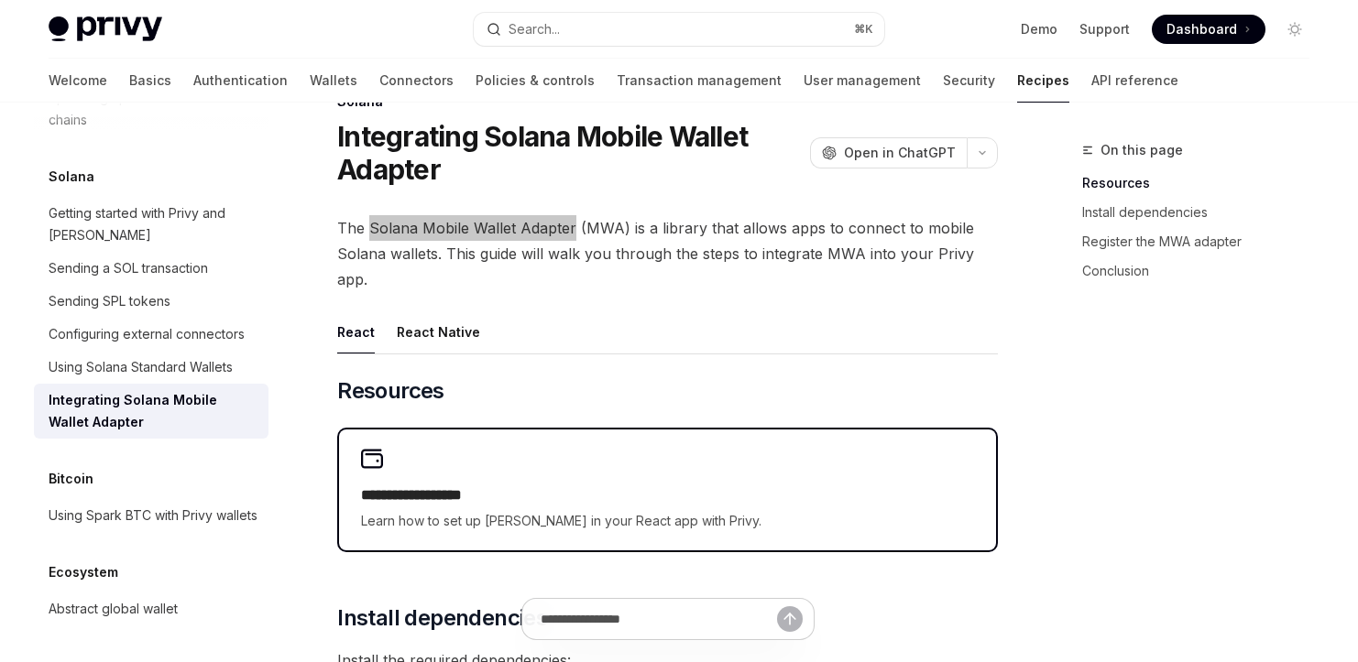  What do you see at coordinates (128, 268) in the screenshot?
I see `div: Sending a SOL transaction` at bounding box center [128, 268].